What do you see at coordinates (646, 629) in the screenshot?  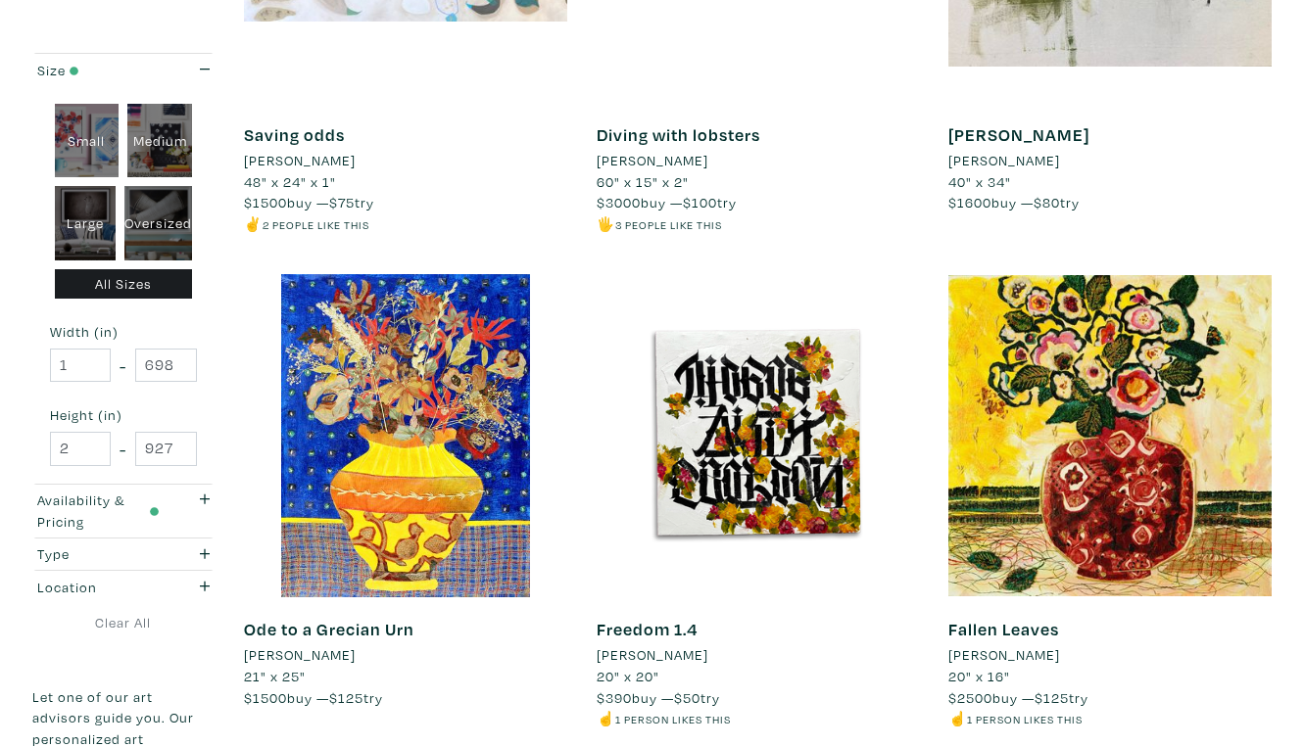 I see `a: Freedom 1.4` at bounding box center [646, 629].